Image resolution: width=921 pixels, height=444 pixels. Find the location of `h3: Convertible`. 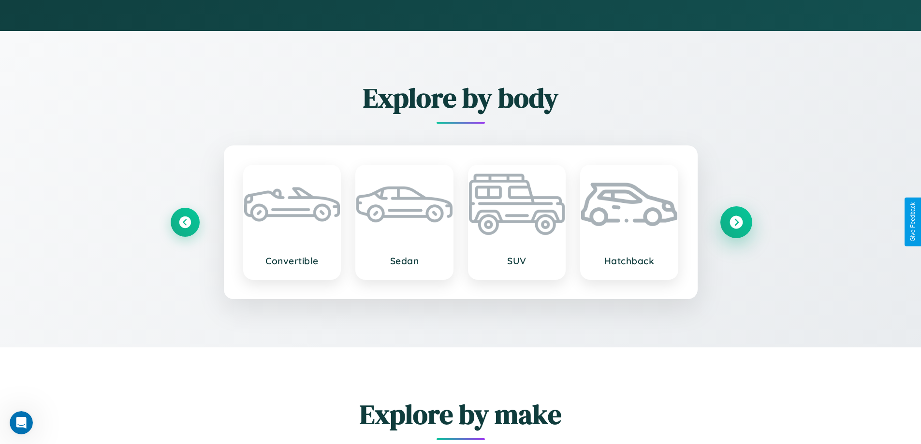

h3: Convertible is located at coordinates (292, 261).